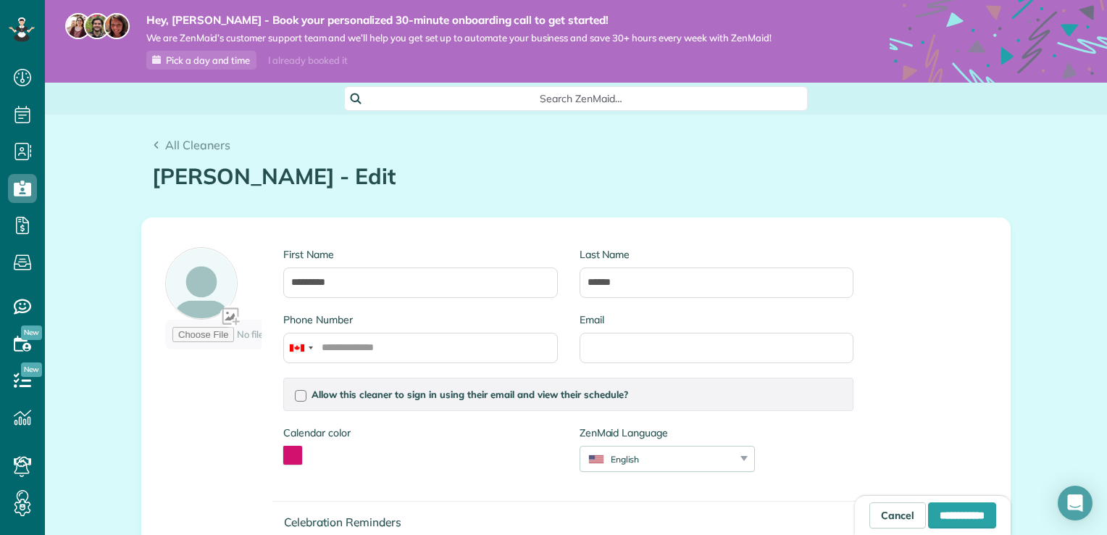 The height and width of the screenshot is (535, 1107). Describe the element at coordinates (97, 26) in the screenshot. I see `img: jorge-587dff0eeaa6aab1f244e6dc62b8924c3b6ad411094392a53c71c6c4a576187d.jpg` at that location.